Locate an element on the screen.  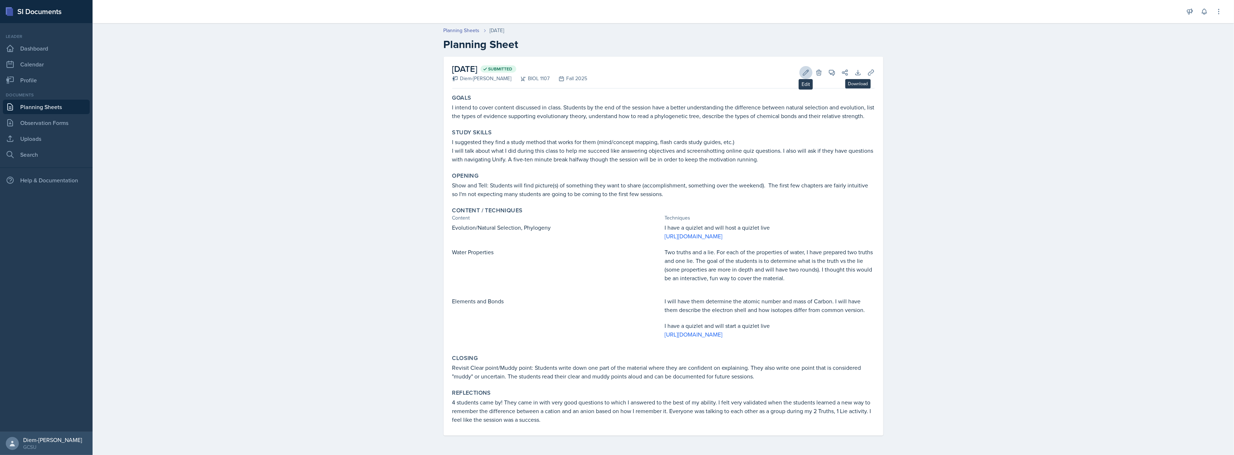
button: Edit is located at coordinates (806, 73).